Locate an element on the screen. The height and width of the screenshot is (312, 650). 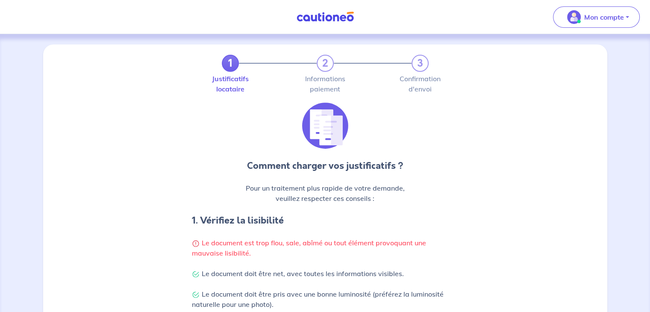
p: Le document doit être net, avec toutes les informations visibles. Le document doit être pris avec... is located at coordinates (325, 289).